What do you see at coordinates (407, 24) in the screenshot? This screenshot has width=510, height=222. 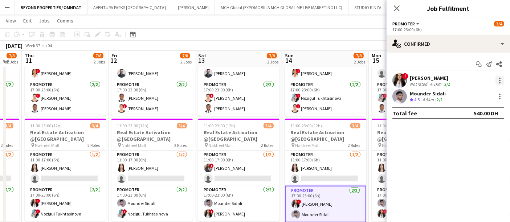 I see `button: Promoter` at bounding box center [407, 24].